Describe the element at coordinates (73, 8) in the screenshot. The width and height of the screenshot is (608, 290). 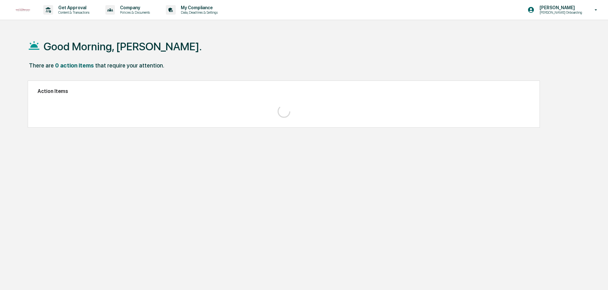
I see `p: Get Approval` at that location.